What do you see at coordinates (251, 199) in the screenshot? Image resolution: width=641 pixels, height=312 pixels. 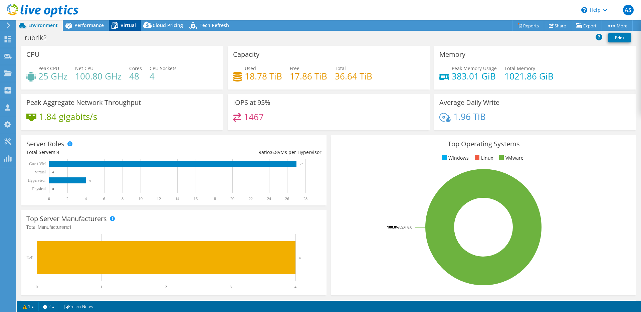 I see `text: 22` at bounding box center [251, 199].